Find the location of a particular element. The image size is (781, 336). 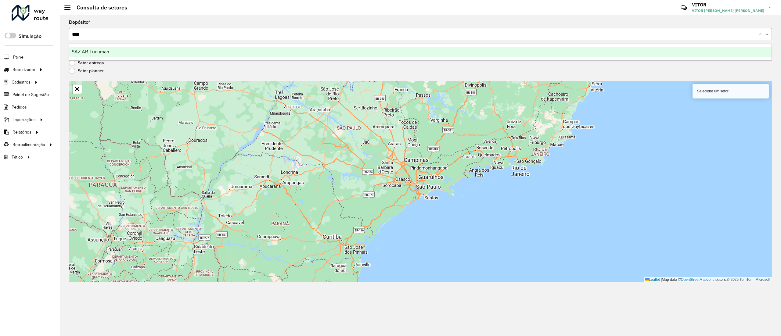

label: Simulação is located at coordinates (30, 36).